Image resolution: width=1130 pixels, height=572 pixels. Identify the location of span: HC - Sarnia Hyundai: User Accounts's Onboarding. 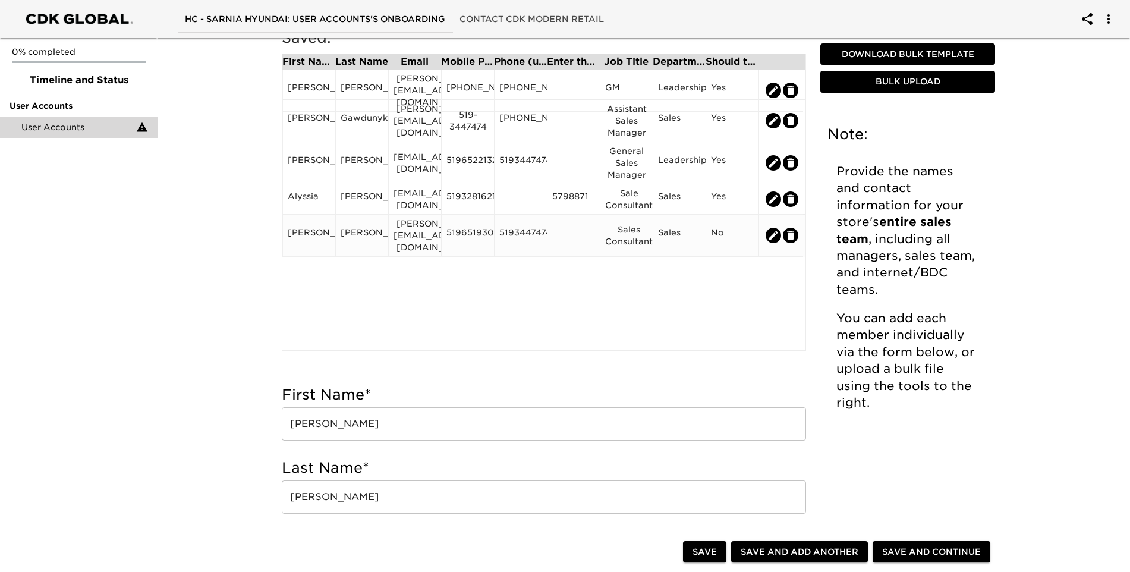
(315, 19).